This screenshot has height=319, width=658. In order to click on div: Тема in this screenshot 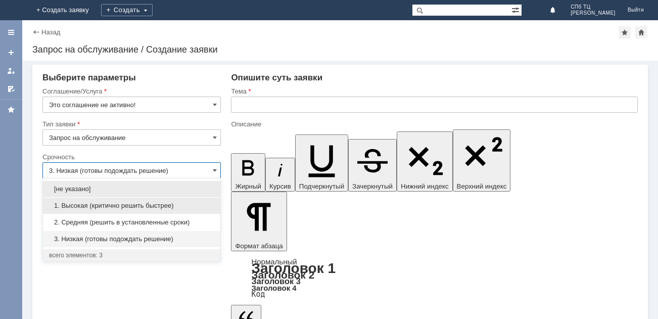, I will do `click(433, 91)`.